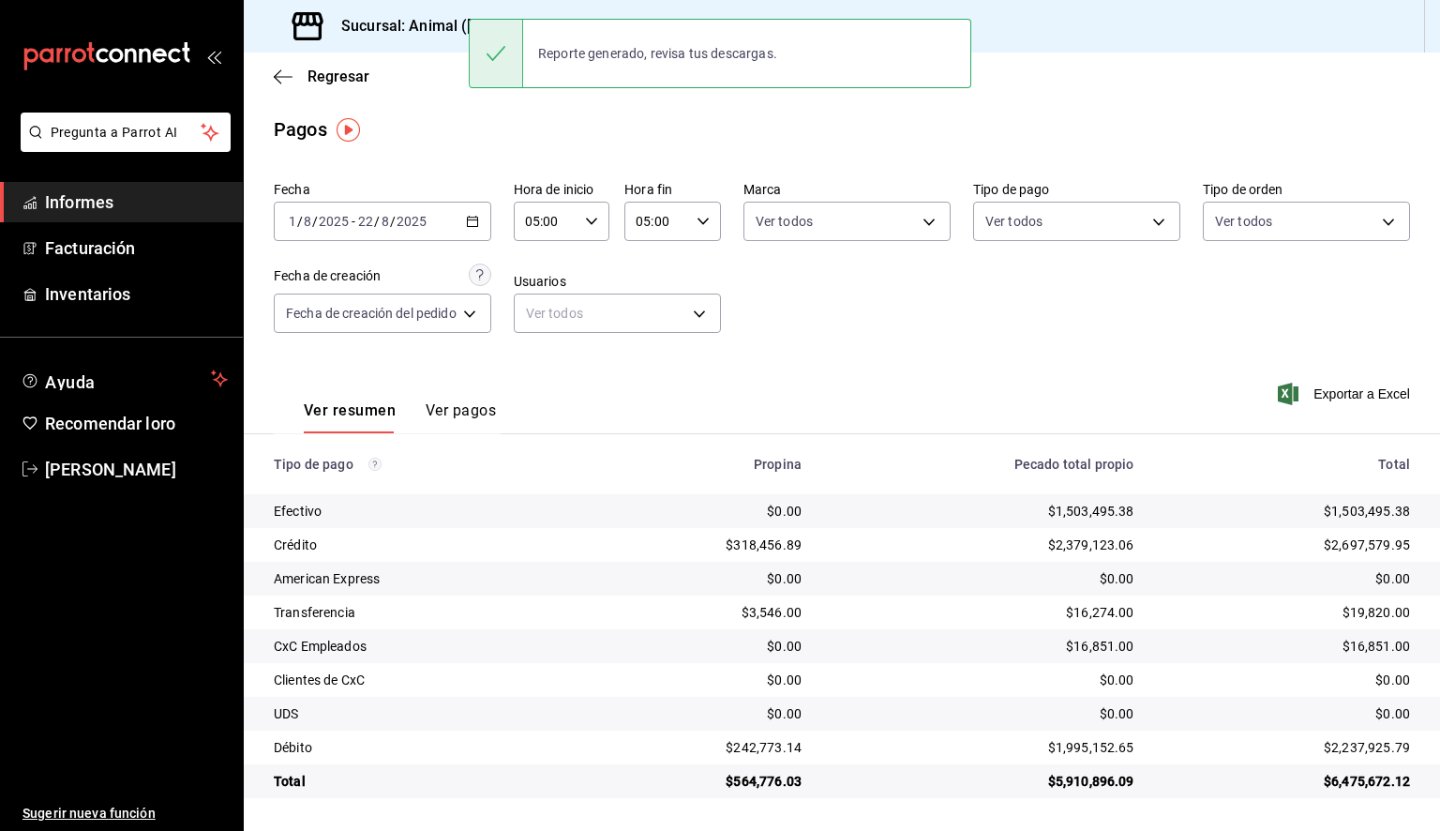 Image resolution: width=1440 pixels, height=831 pixels. Describe the element at coordinates (1091, 747) in the screenshot. I see `font: $1,995,152.65` at that location.